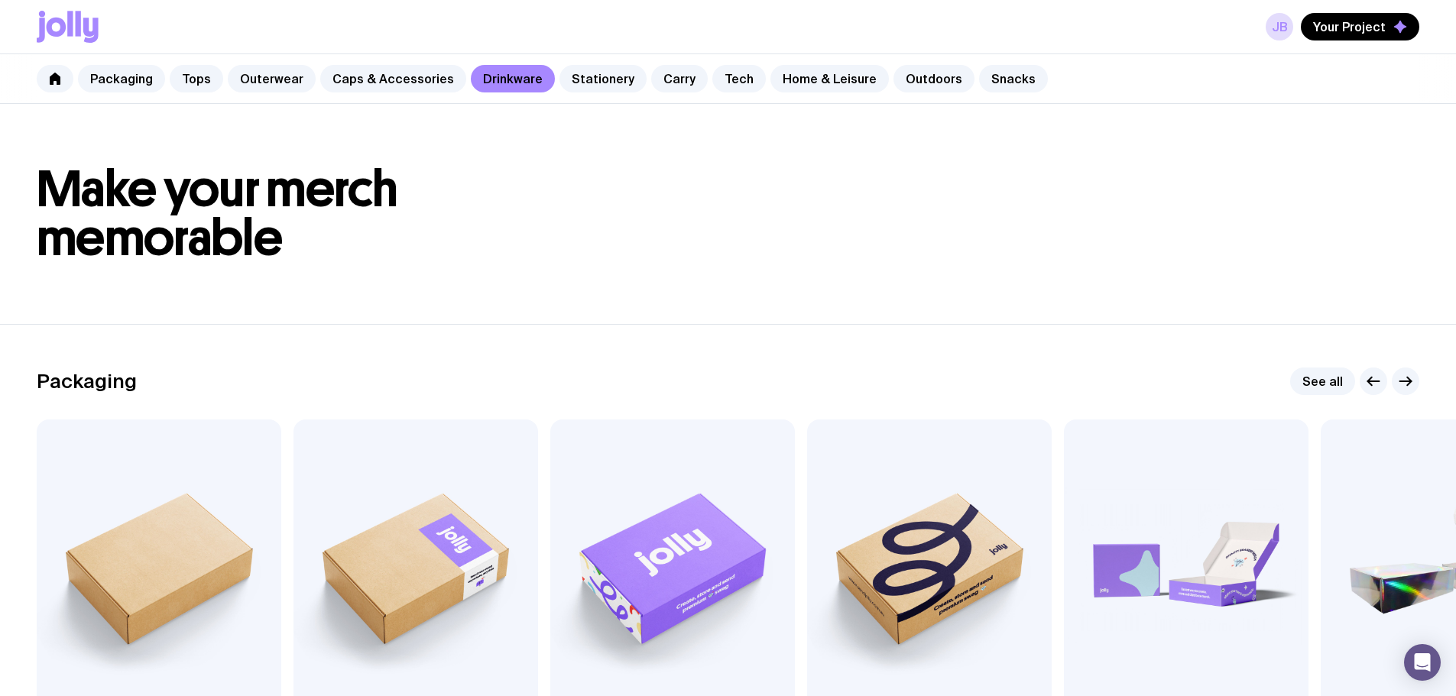 This screenshot has height=696, width=1456. Describe the element at coordinates (122, 79) in the screenshot. I see `a: Packaging` at that location.